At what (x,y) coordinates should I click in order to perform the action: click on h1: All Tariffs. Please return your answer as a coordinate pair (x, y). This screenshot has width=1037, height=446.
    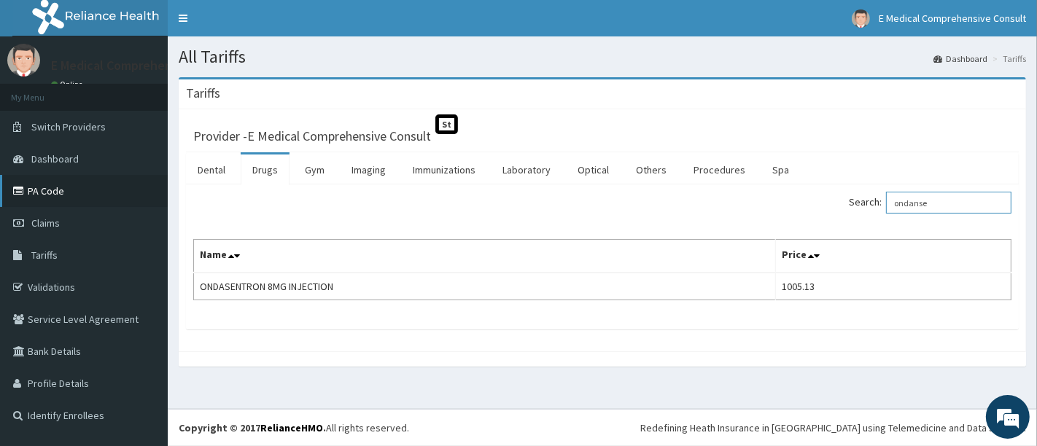
    Looking at the image, I should click on (602, 57).